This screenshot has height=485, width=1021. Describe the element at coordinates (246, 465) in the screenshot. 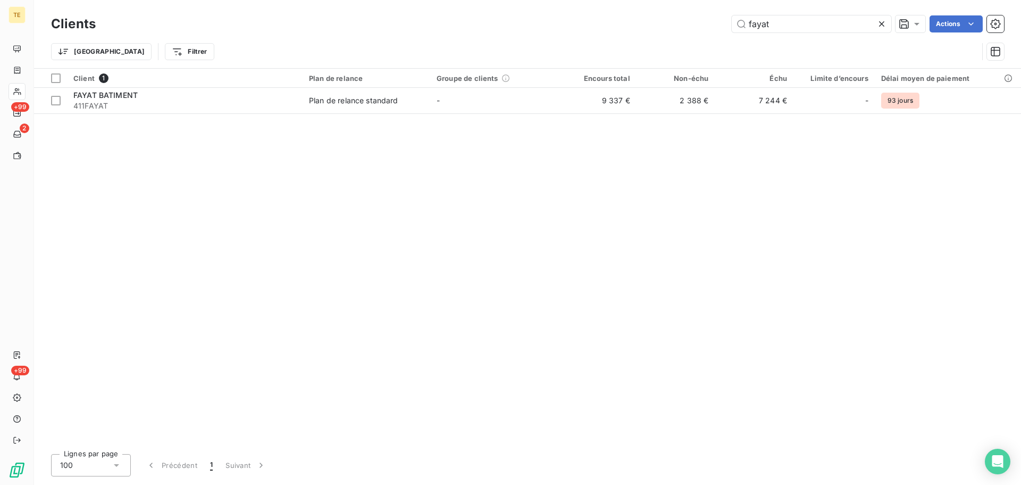

I see `button: Suivant` at that location.